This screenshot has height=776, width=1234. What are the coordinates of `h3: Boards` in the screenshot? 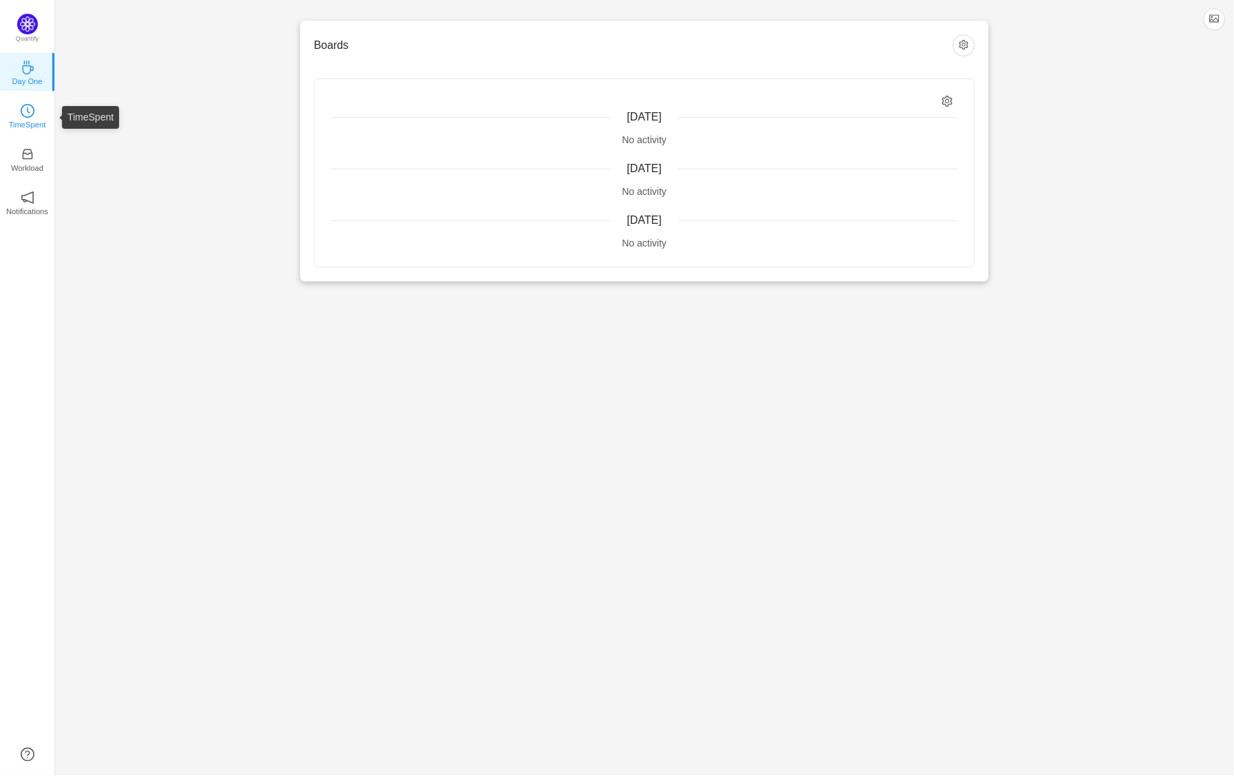 It's located at (634, 45).